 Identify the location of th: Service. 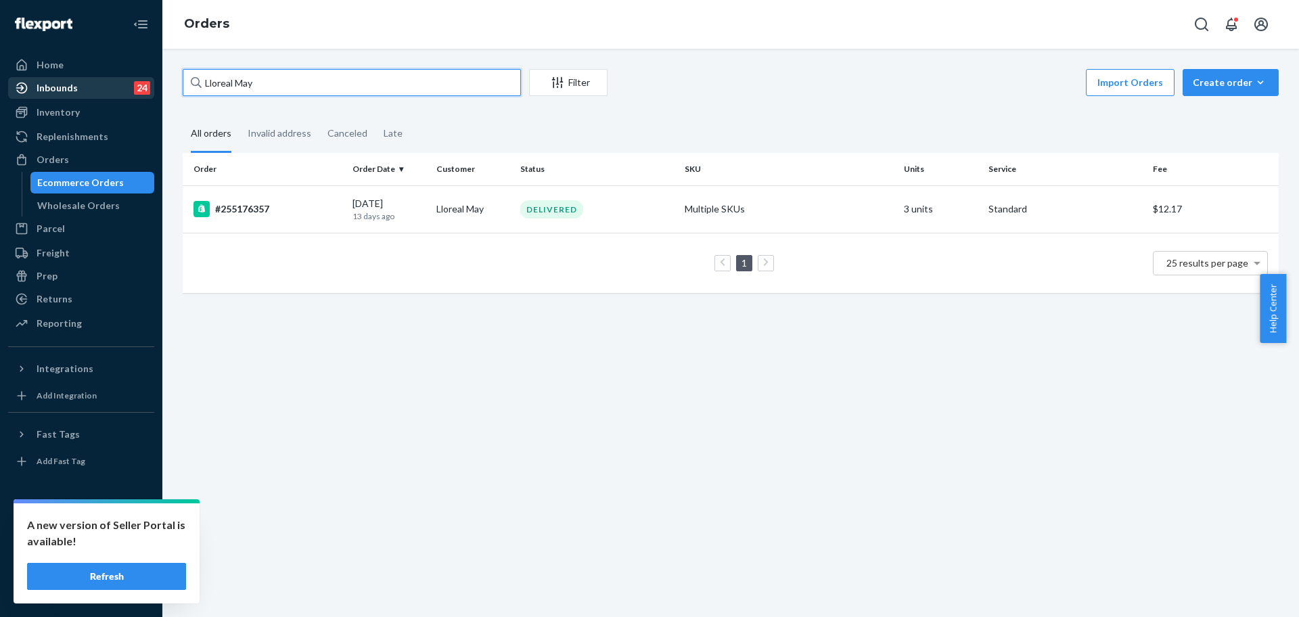
(1065, 169).